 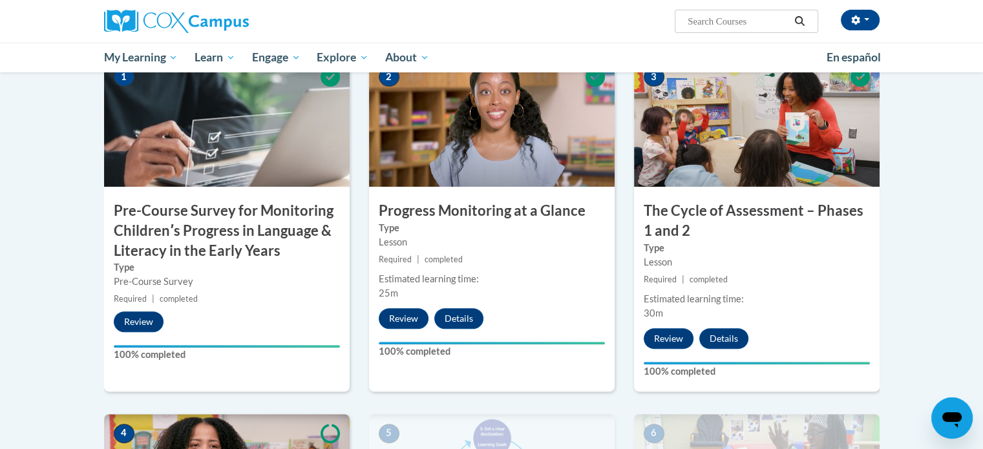 What do you see at coordinates (407, 58) in the screenshot?
I see `a: About` at bounding box center [407, 58].